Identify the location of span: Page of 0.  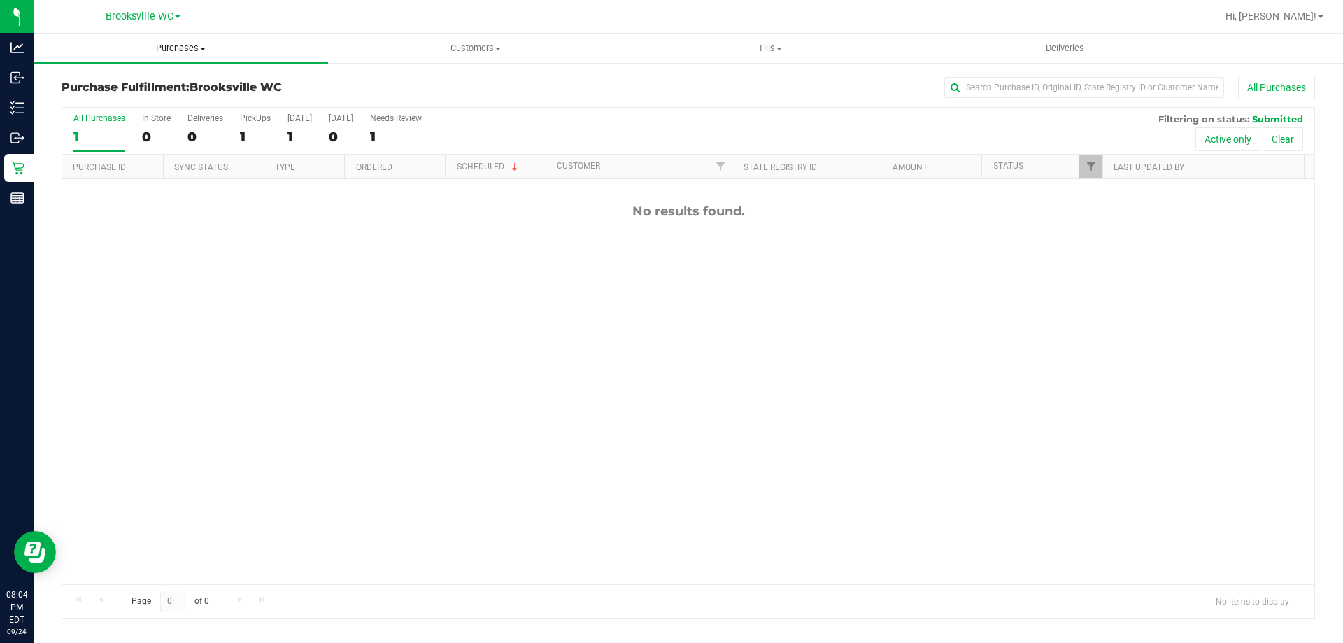
(170, 601).